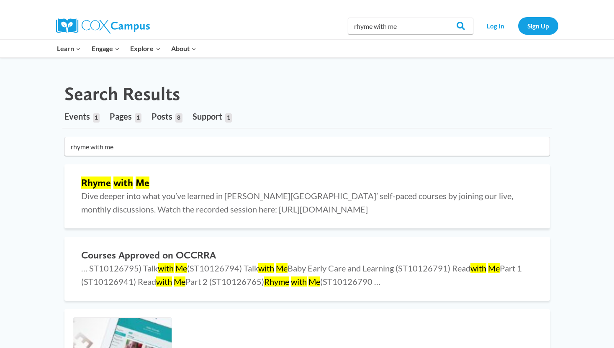 The height and width of the screenshot is (348, 614). Describe the element at coordinates (162, 116) in the screenshot. I see `span: Posts` at that location.